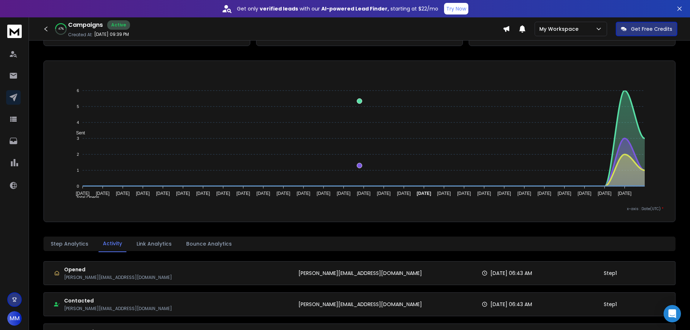 The height and width of the screenshot is (330, 690). Describe the element at coordinates (118, 269) in the screenshot. I see `h1: Opened` at that location.